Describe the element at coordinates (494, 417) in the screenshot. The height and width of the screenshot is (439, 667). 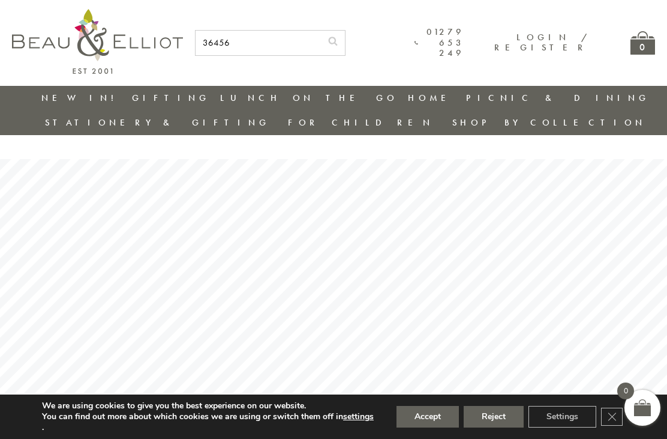
I see `button: Reject` at that location.